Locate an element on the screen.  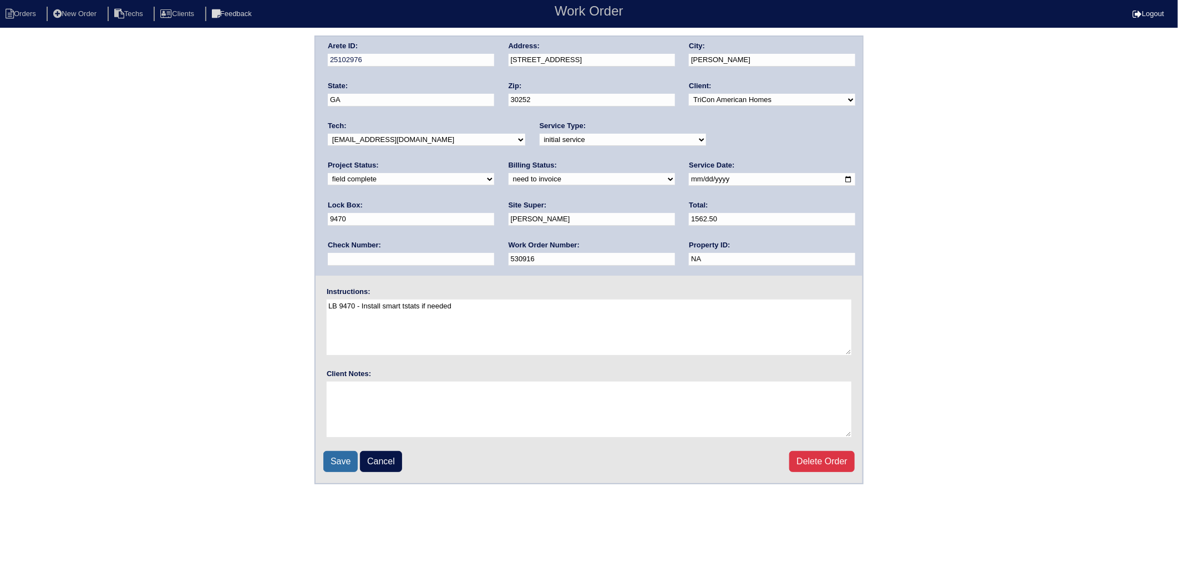
label: Site Super: is located at coordinates (527, 205).